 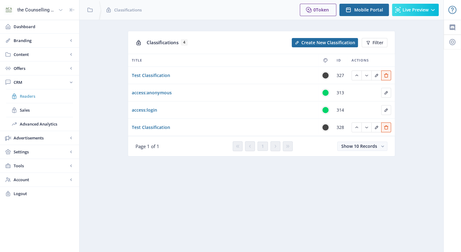 I want to click on a: access:anonymous, so click(x=152, y=93).